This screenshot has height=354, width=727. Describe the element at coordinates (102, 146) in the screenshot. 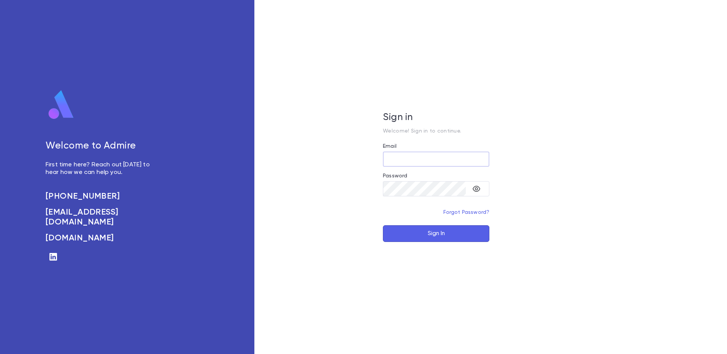

I see `h5: Welcome to Admire` at that location.